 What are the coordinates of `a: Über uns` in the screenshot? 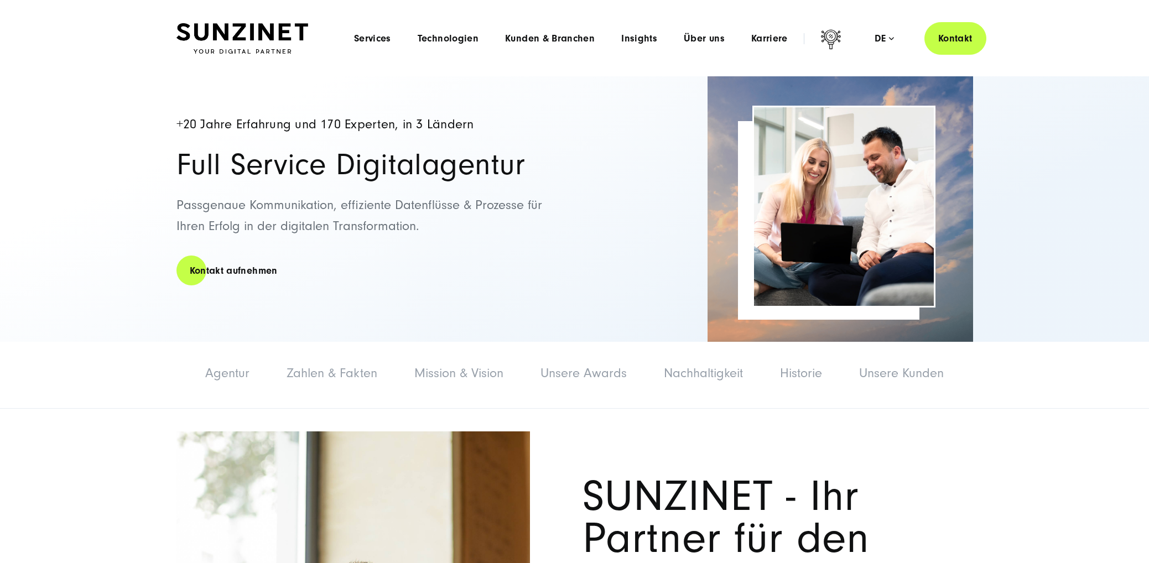 It's located at (704, 39).